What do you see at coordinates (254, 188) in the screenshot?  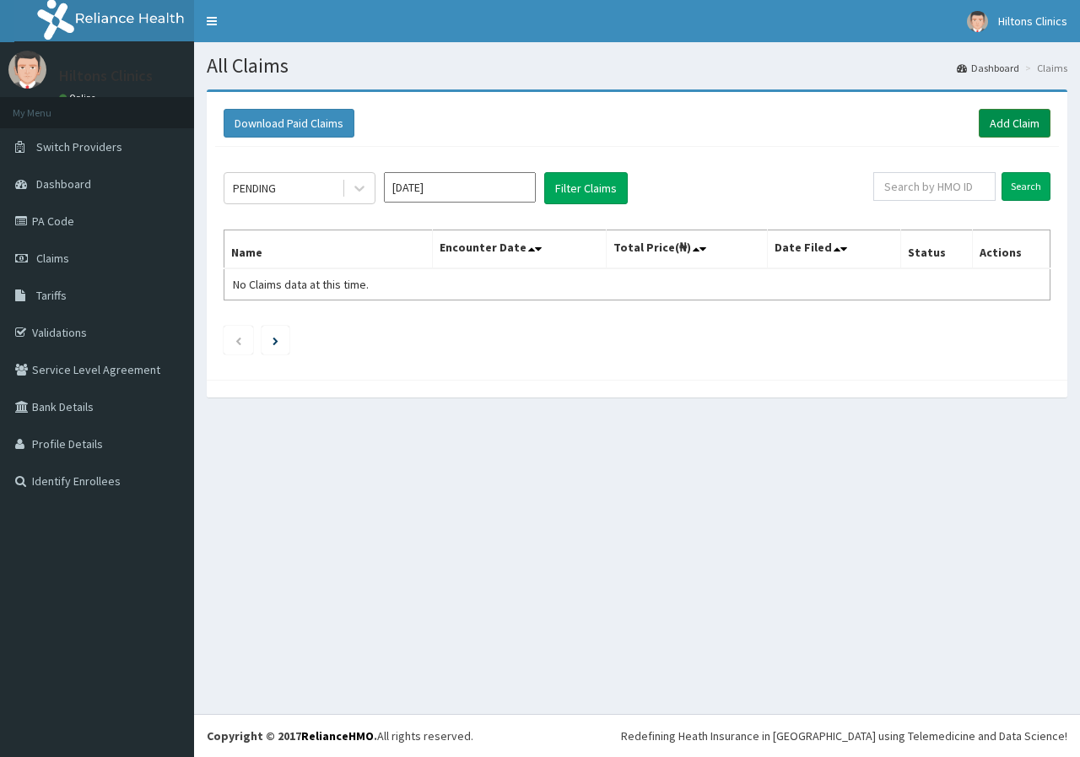 I see `div: PENDING` at bounding box center [254, 188].